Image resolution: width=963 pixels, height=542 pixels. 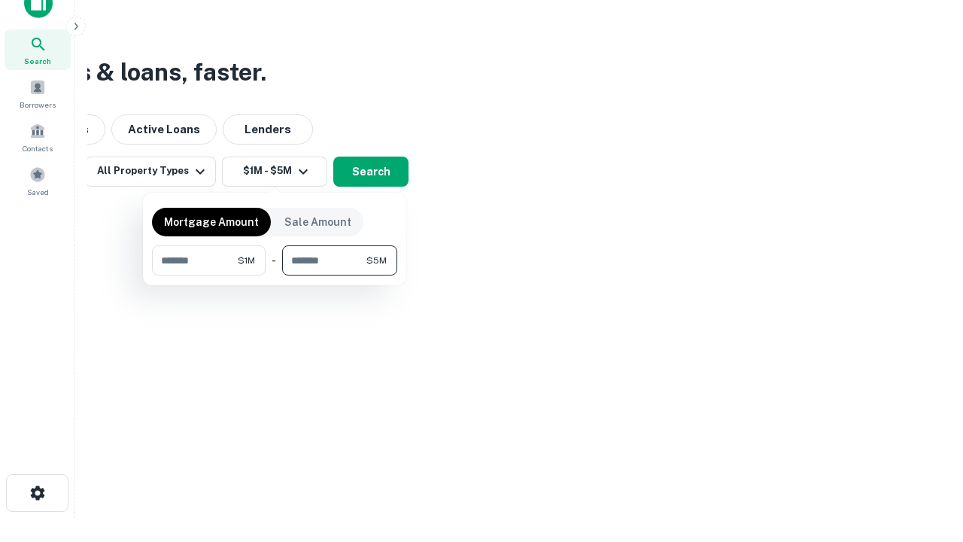 I want to click on span: $5M, so click(x=376, y=260).